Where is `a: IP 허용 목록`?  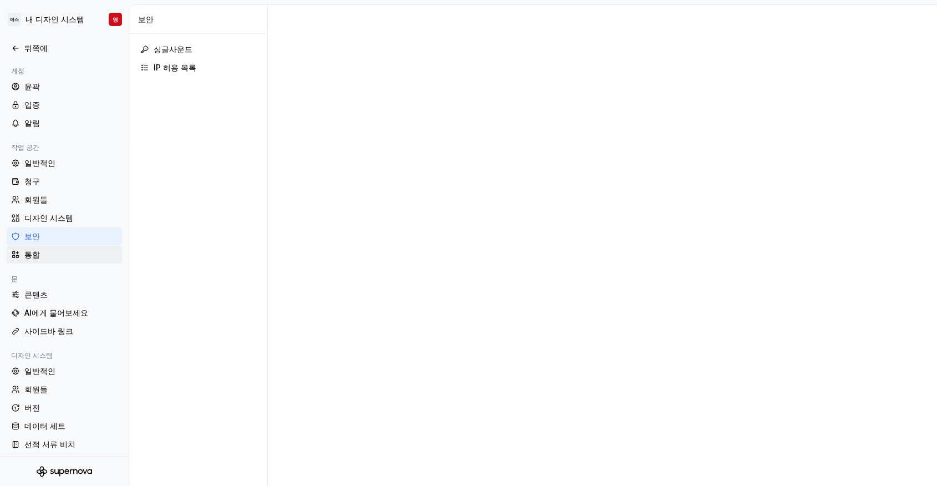 a: IP 허용 목록 is located at coordinates (198, 68).